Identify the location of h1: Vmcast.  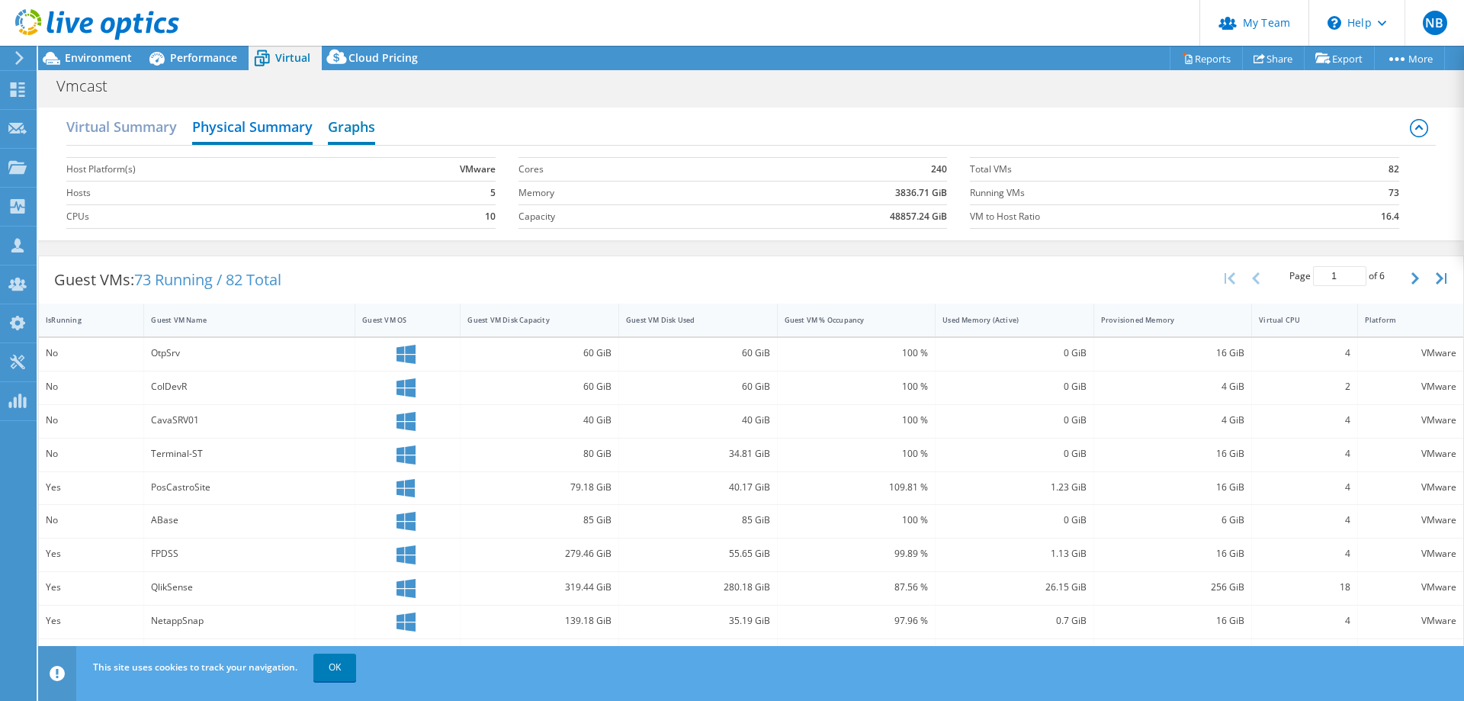
(90, 86).